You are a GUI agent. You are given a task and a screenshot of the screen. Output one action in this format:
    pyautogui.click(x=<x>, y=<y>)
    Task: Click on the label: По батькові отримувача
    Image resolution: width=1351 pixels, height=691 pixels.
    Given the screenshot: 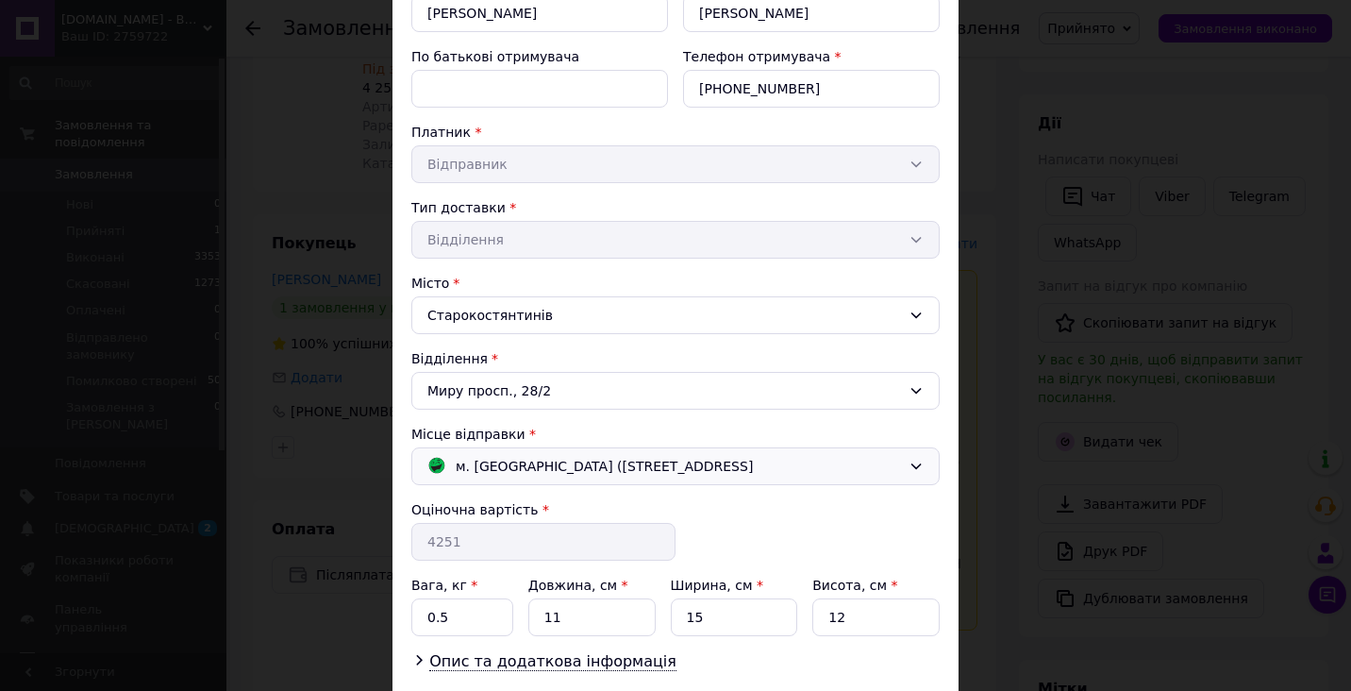 What is the action you would take?
    pyautogui.click(x=495, y=57)
    